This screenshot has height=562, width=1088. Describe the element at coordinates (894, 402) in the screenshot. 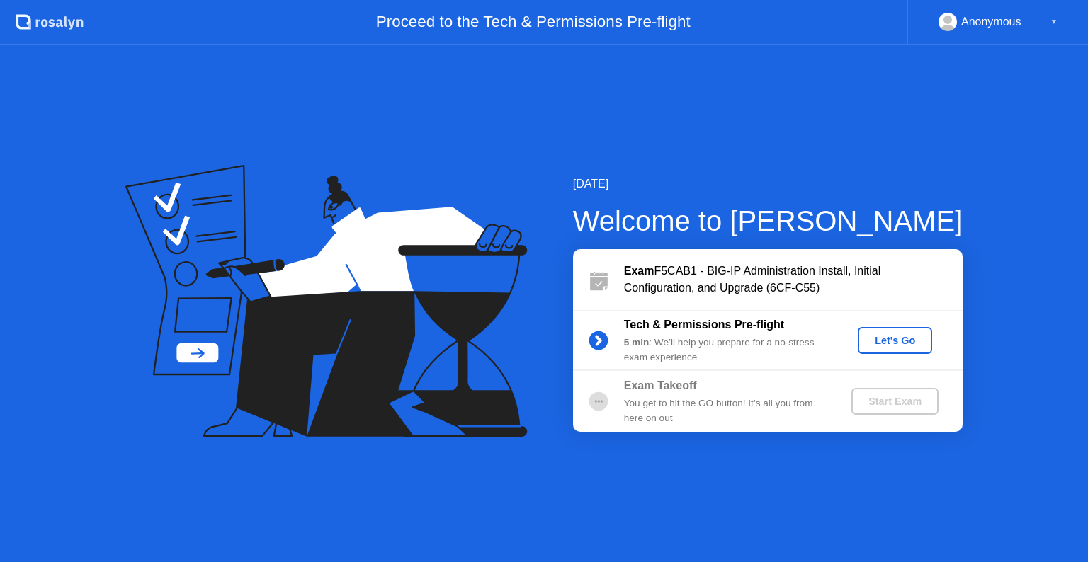

I see `button: Start Exam` at that location.